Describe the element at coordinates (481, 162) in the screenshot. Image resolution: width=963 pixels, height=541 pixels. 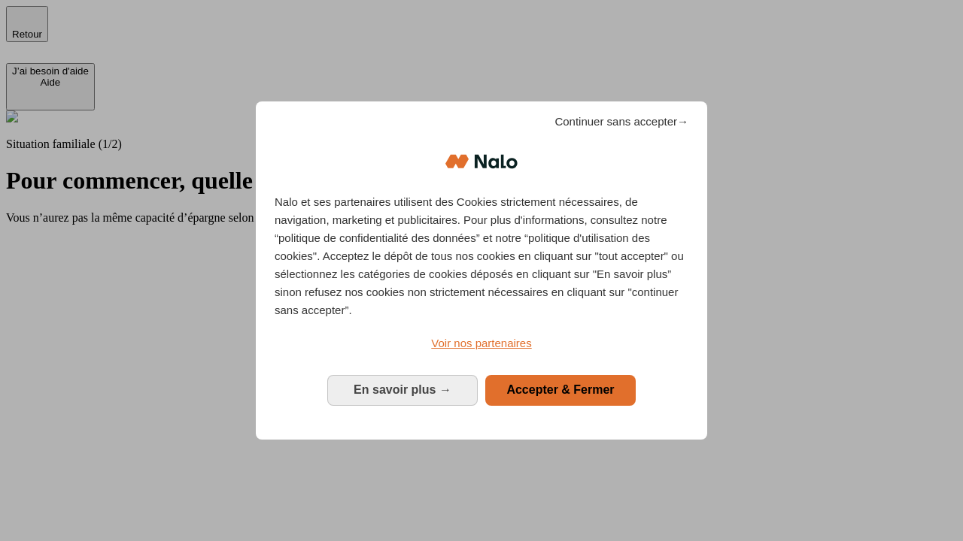
I see `img: Logo` at that location.